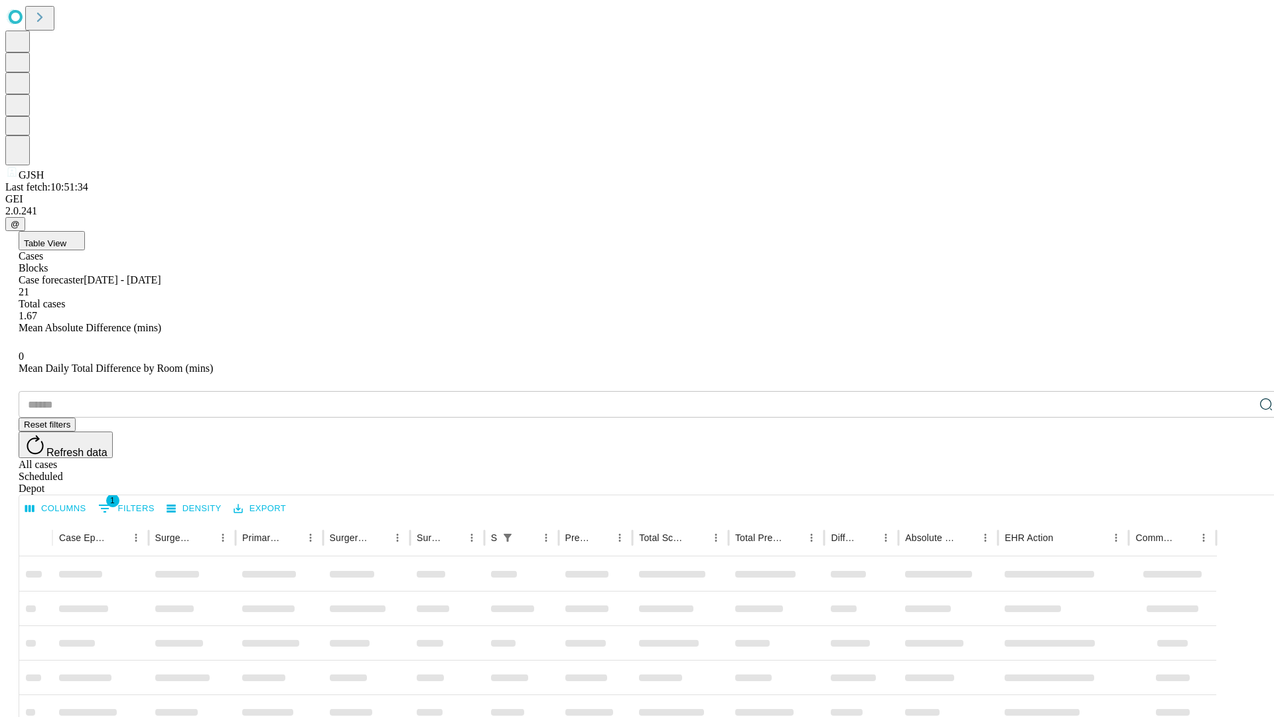  What do you see at coordinates (47, 424) in the screenshot?
I see `span: Reset filters` at bounding box center [47, 424].